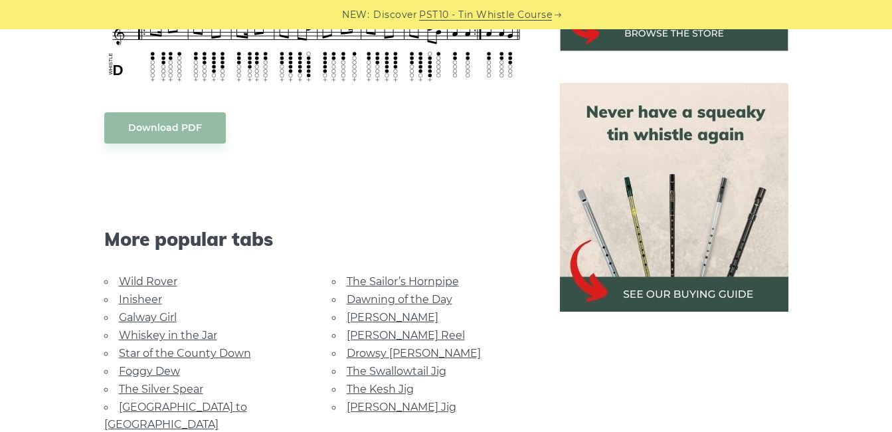 The width and height of the screenshot is (892, 432). Describe the element at coordinates (316, 239) in the screenshot. I see `span: More popular tabs` at that location.